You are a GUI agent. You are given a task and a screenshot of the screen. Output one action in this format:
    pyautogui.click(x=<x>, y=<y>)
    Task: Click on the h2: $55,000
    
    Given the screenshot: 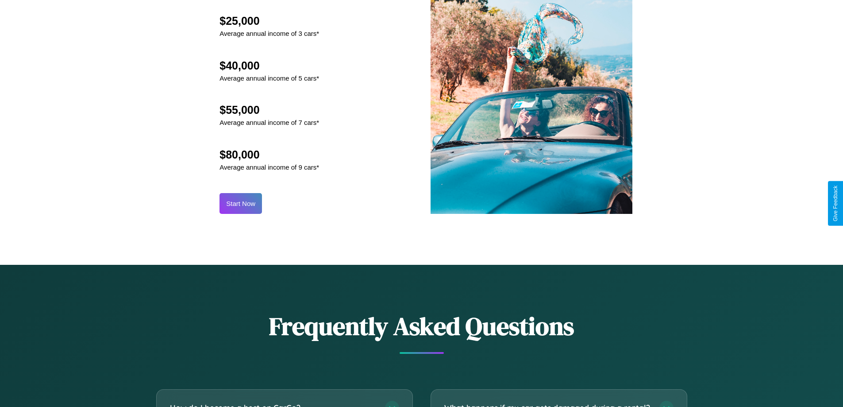 What is the action you would take?
    pyautogui.click(x=269, y=110)
    